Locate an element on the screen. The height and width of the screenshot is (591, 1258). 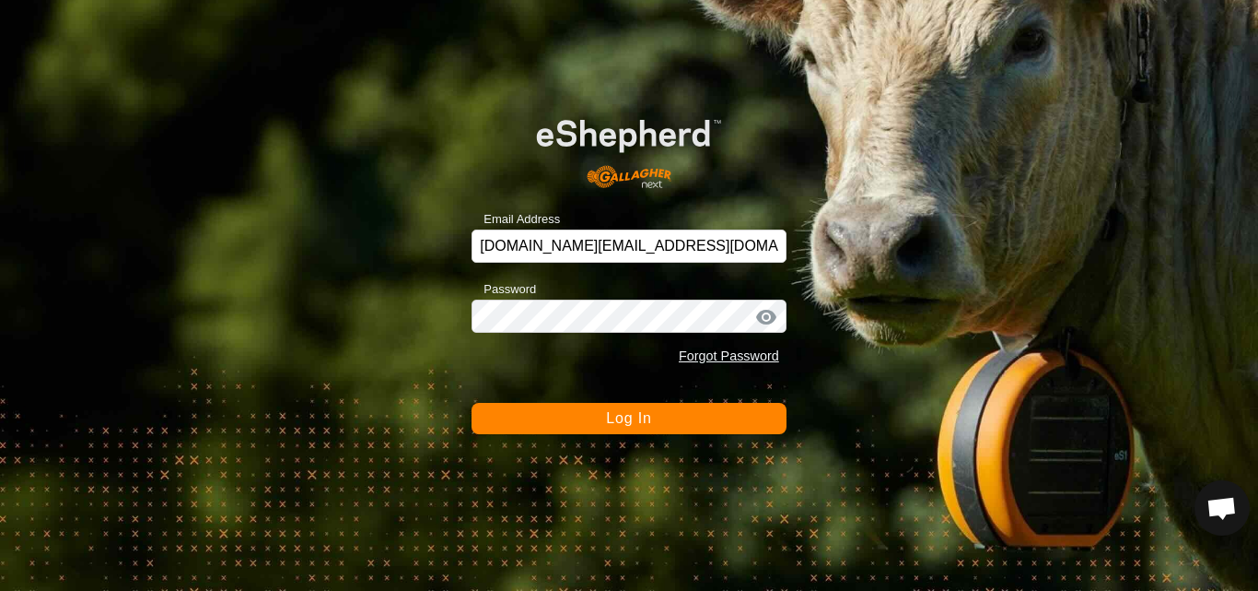
label: Email Address is located at coordinates (516, 219).